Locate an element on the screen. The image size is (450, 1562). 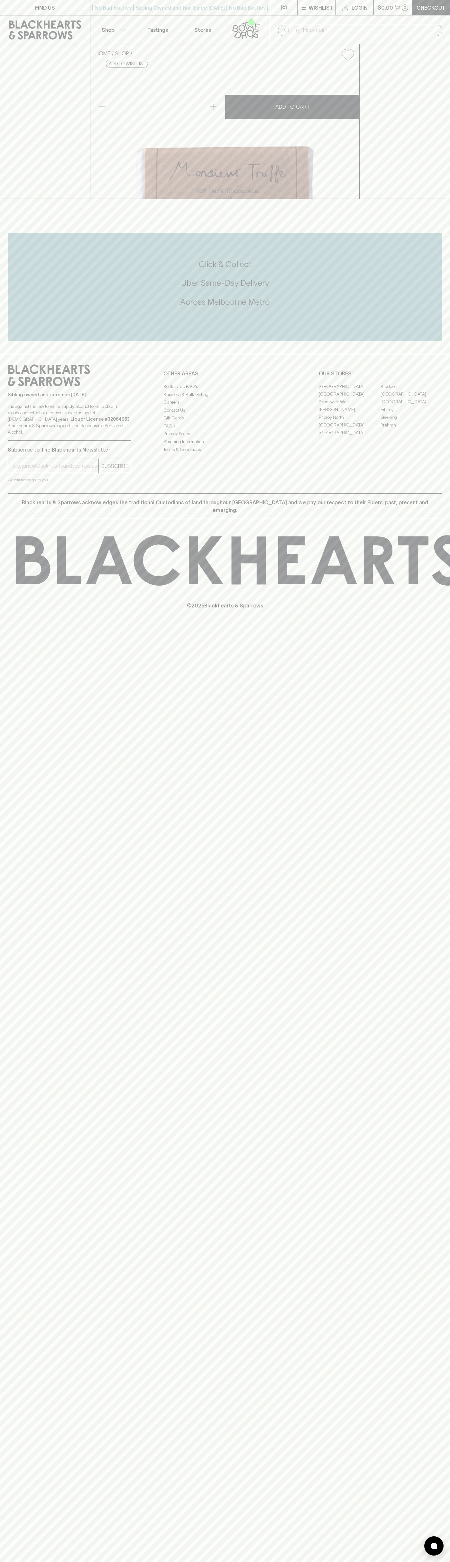
a: HOME is located at coordinates (103, 53).